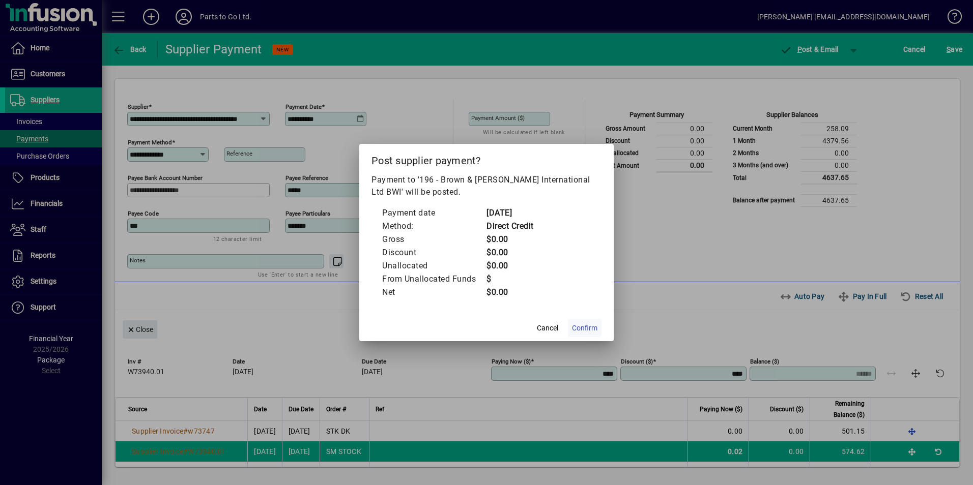 The height and width of the screenshot is (485, 973). Describe the element at coordinates (486, 159) in the screenshot. I see `h2: Post supplier payment?` at that location.